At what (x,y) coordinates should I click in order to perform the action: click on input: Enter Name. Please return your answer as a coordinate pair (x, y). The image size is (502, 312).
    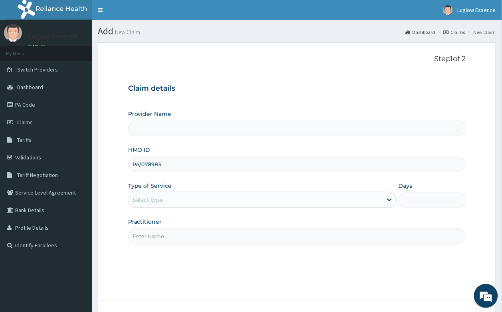
    Looking at the image, I should click on (297, 236).